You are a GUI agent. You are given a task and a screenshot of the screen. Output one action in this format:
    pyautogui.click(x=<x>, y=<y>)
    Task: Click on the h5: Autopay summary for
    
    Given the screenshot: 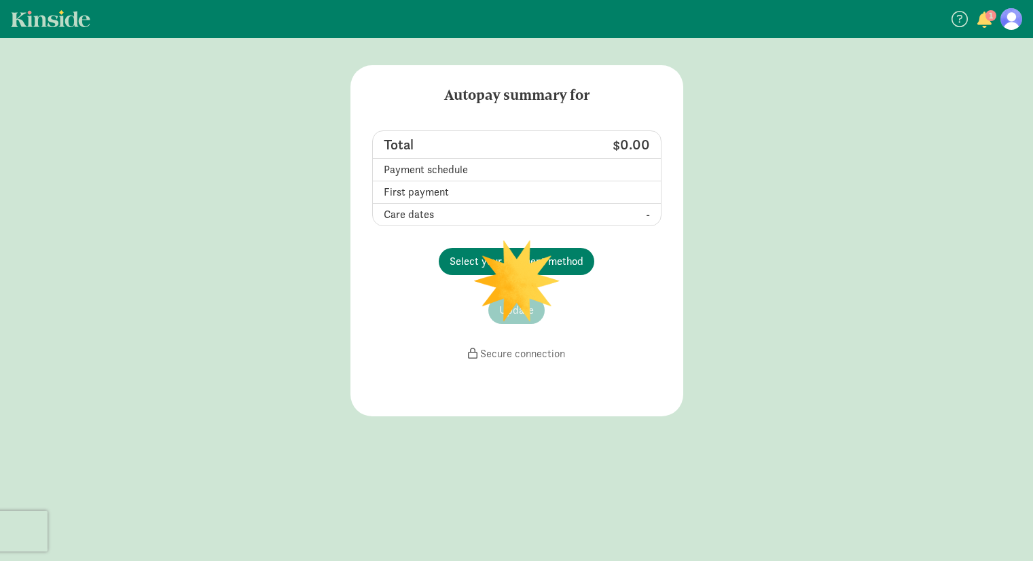 What is the action you would take?
    pyautogui.click(x=517, y=95)
    